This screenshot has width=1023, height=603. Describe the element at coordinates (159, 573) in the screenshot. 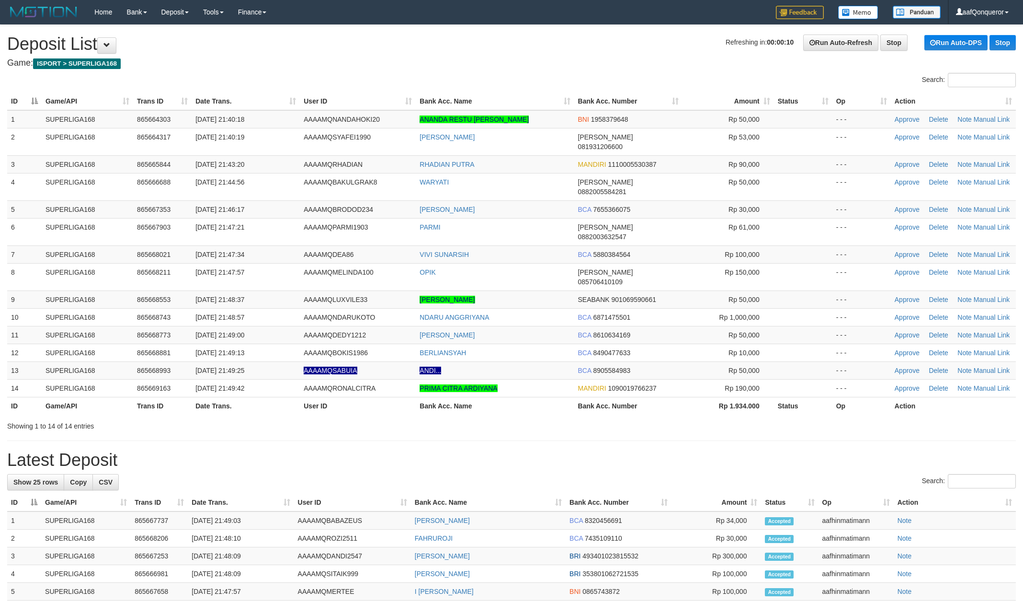

I see `td: 865666981` at that location.